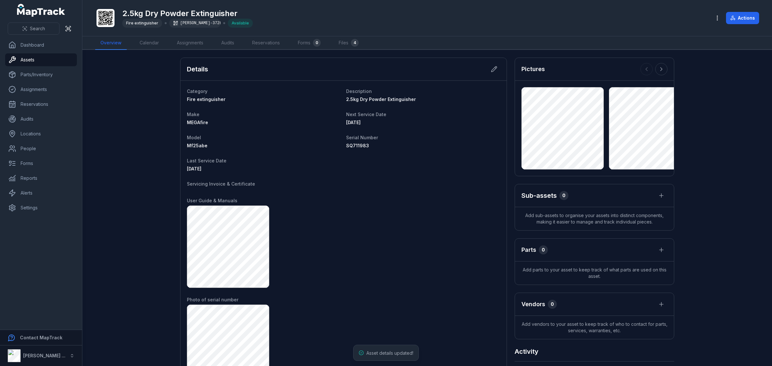  I want to click on span: Description, so click(359, 91).